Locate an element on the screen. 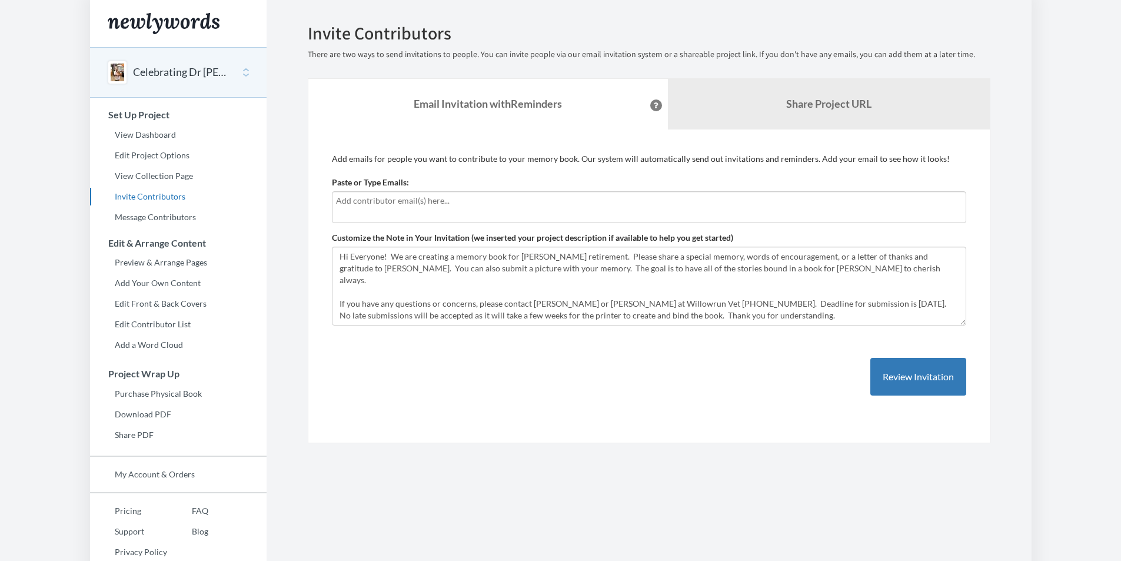  a: Edit Contributor List is located at coordinates (178, 324).